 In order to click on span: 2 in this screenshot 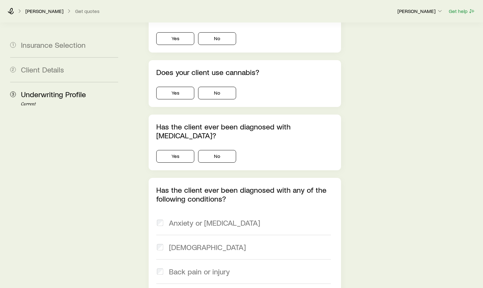, I will do `click(13, 70)`.